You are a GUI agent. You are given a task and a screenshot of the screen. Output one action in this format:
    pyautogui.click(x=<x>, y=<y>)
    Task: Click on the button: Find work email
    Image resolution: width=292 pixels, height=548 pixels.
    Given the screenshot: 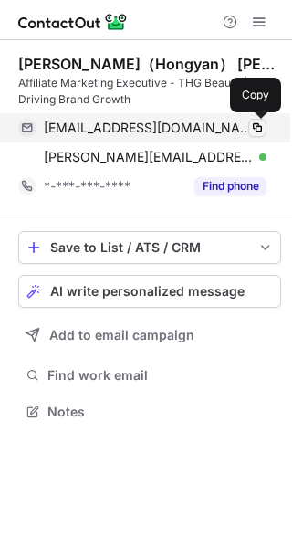 What is the action you would take?
    pyautogui.click(x=150, y=375)
    